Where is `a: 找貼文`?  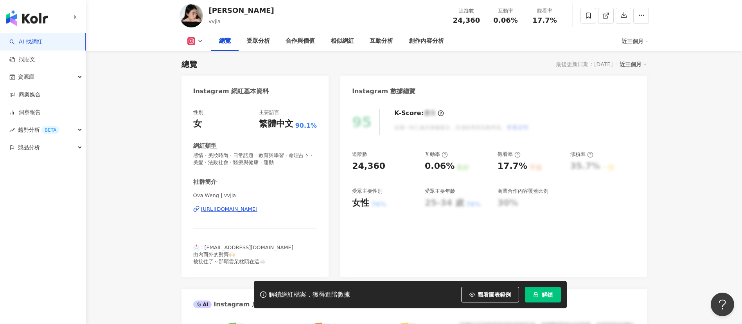
a: 找貼文 is located at coordinates (22, 59).